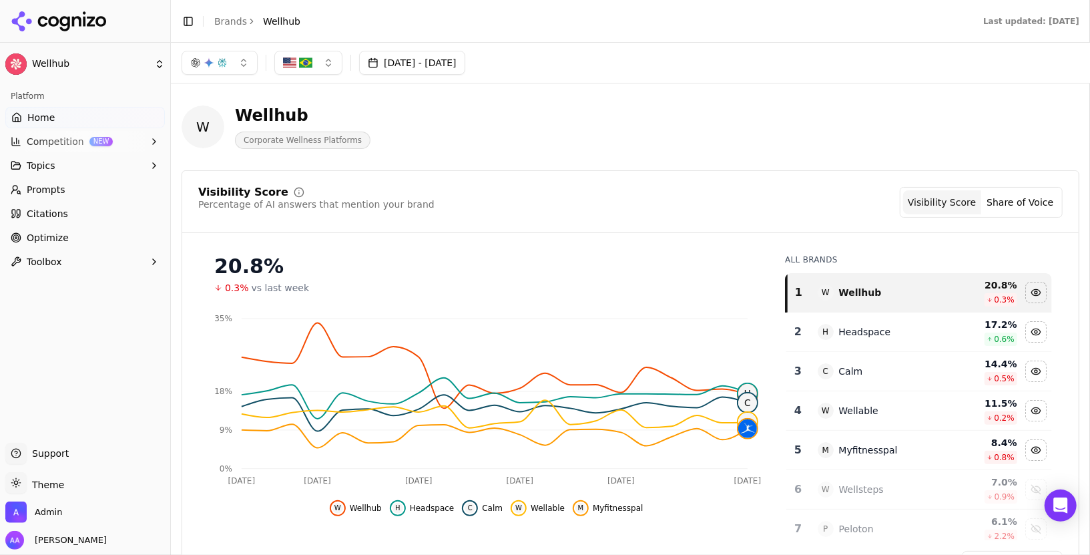 The height and width of the screenshot is (555, 1090). What do you see at coordinates (85, 142) in the screenshot?
I see `button: CompetitionNEW` at bounding box center [85, 142].